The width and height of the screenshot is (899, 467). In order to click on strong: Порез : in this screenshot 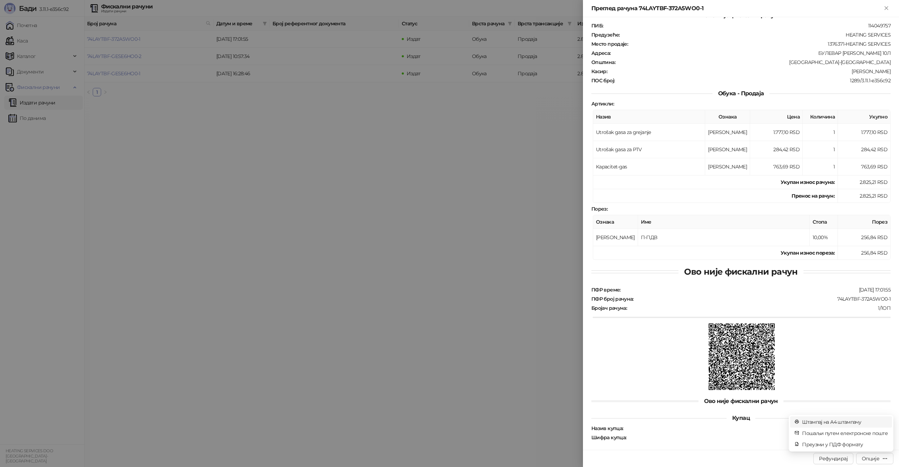, I will do `click(600, 209)`.